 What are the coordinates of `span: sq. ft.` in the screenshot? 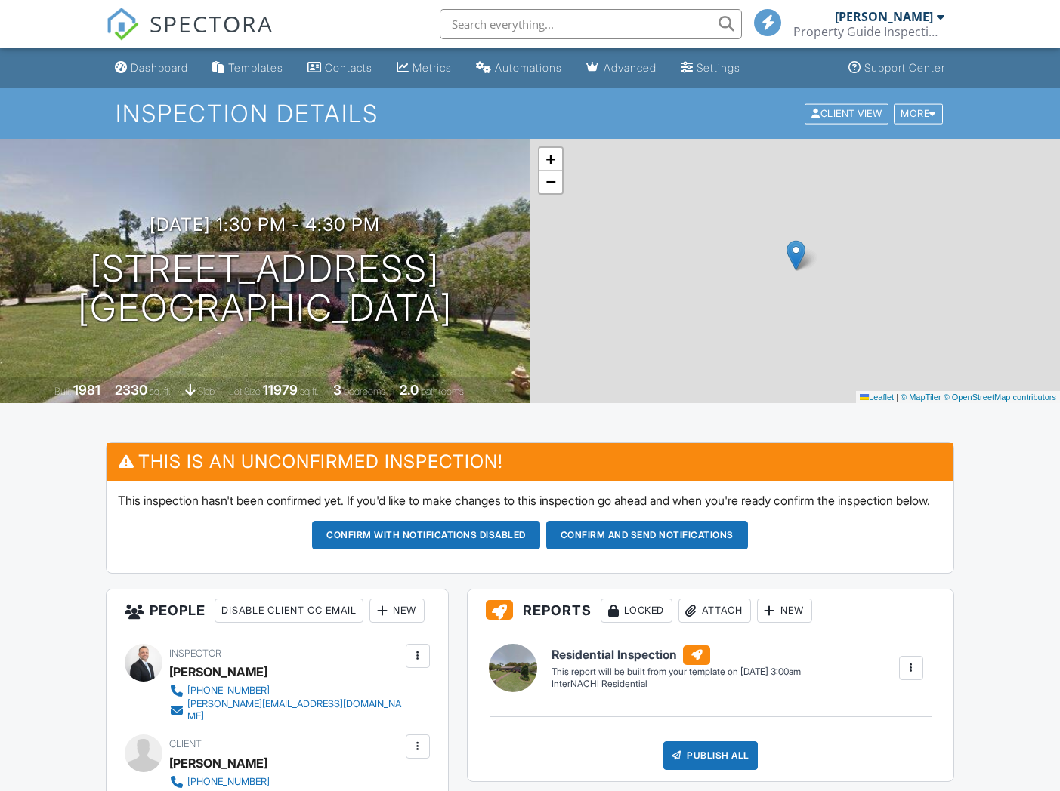 It's located at (160, 391).